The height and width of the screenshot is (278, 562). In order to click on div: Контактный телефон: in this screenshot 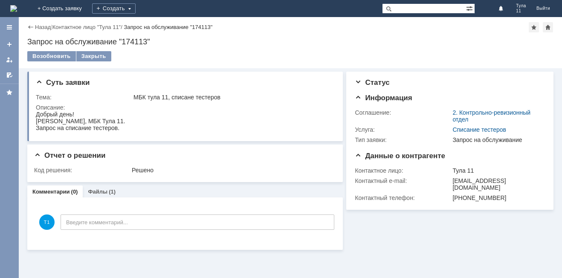, I will do `click(402, 198)`.